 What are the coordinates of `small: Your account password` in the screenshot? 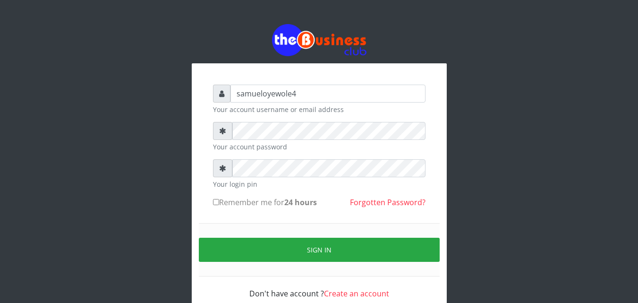 It's located at (319, 146).